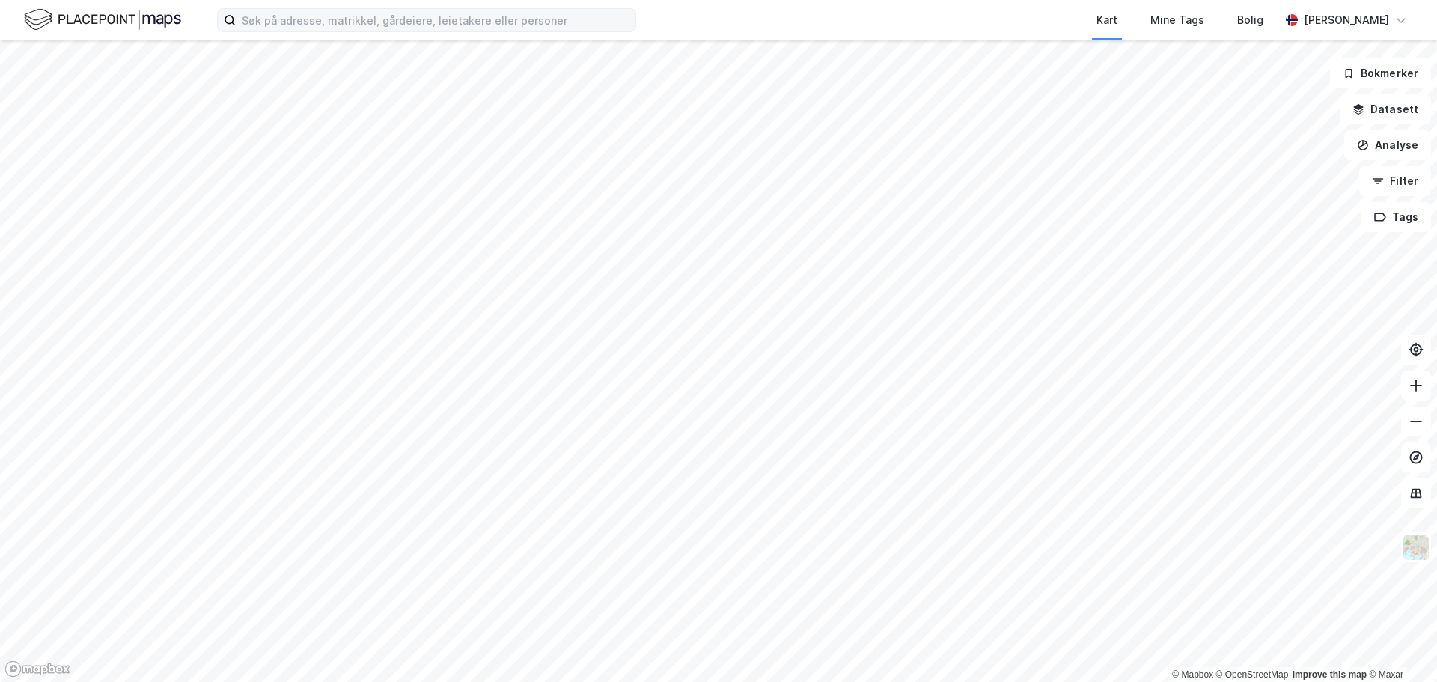  What do you see at coordinates (1107, 20) in the screenshot?
I see `div: Kart` at bounding box center [1107, 20].